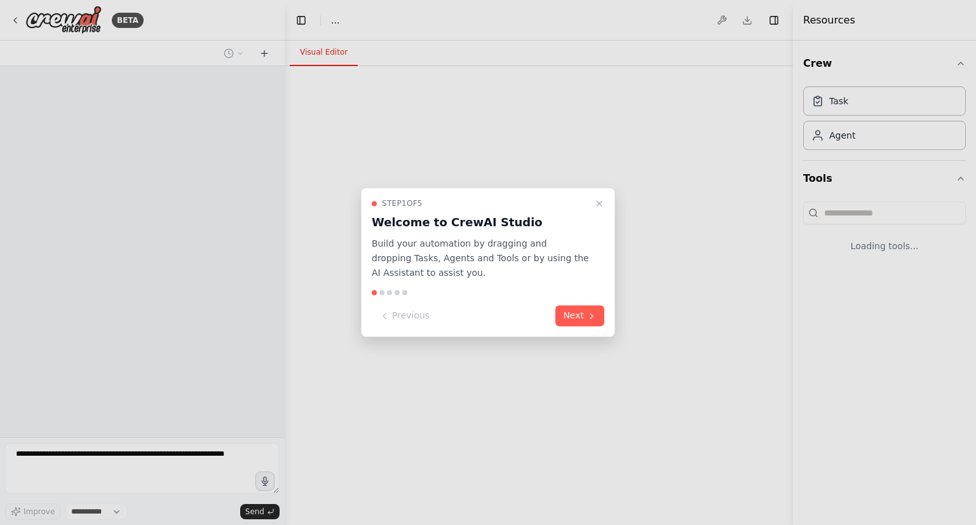 The height and width of the screenshot is (525, 976). Describe the element at coordinates (579, 316) in the screenshot. I see `button: Next` at that location.